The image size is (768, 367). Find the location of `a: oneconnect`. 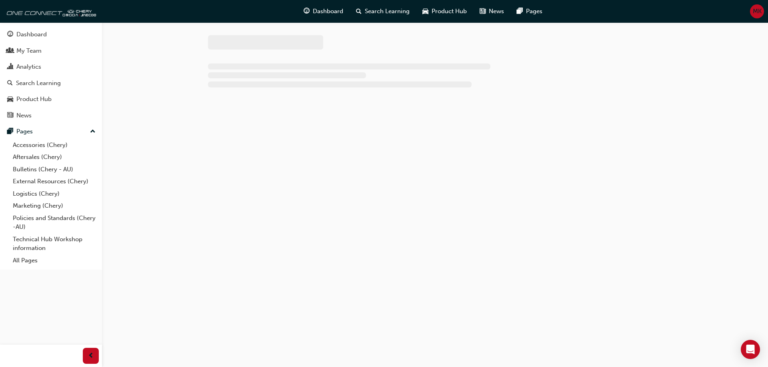

a: oneconnect is located at coordinates (50, 11).